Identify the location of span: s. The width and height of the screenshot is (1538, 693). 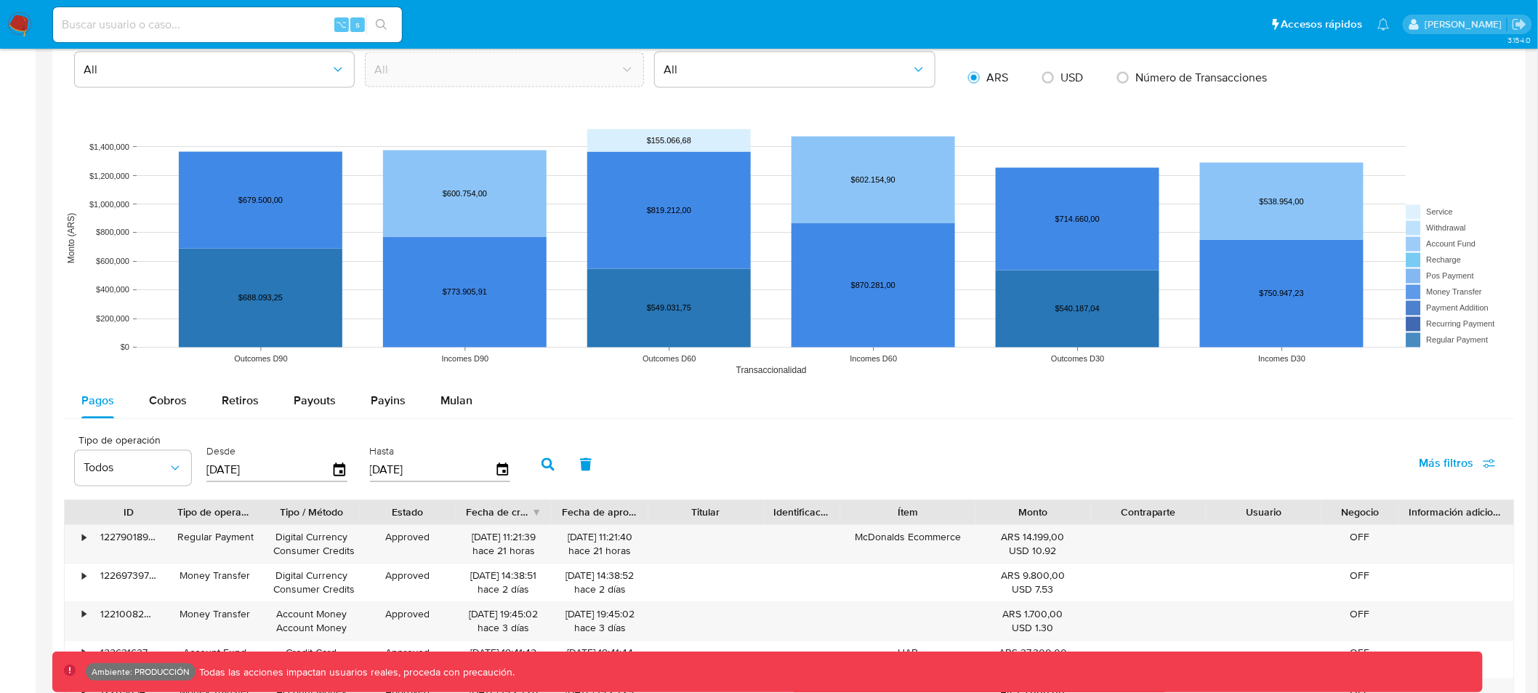
(358, 24).